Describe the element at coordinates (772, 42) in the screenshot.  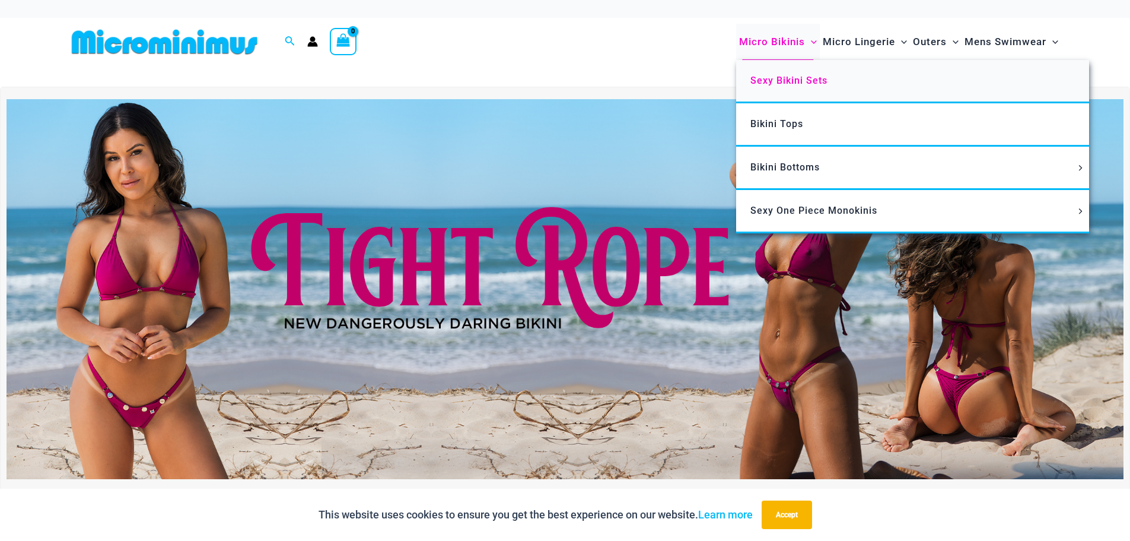
I see `span: Micro Bikinis` at that location.